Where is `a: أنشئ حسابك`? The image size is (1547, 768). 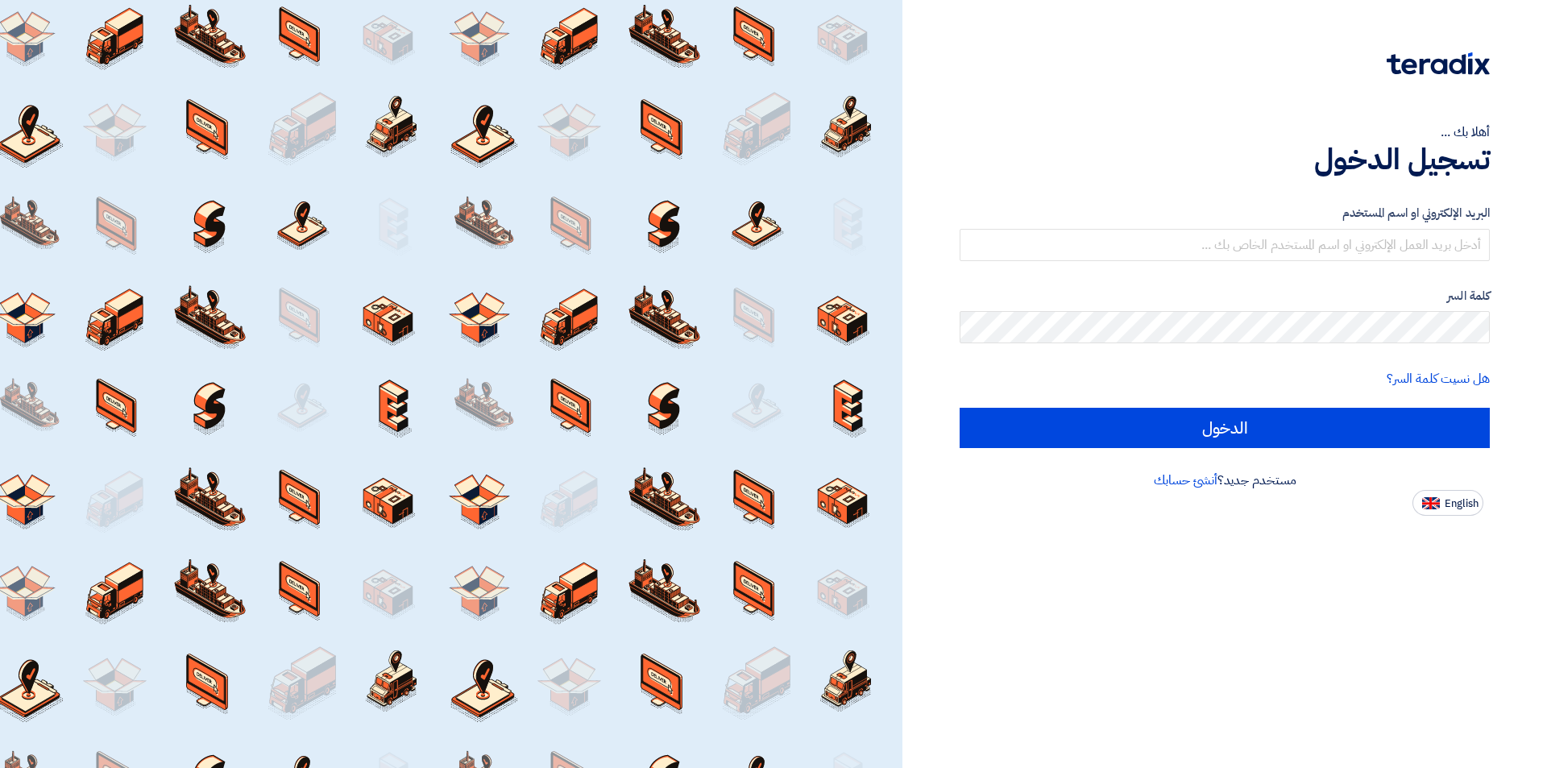
a: أنشئ حسابك is located at coordinates (1185, 480).